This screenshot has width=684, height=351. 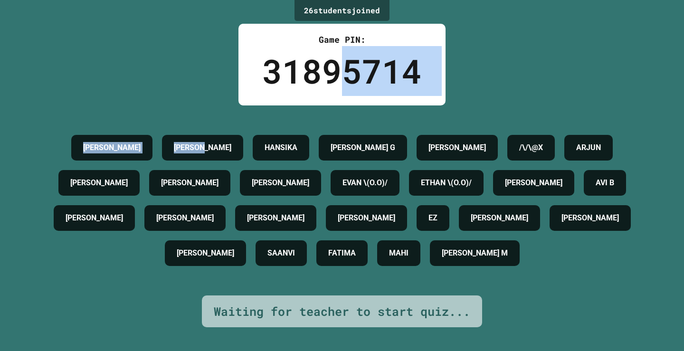 I want to click on h4: MAHI, so click(x=398, y=253).